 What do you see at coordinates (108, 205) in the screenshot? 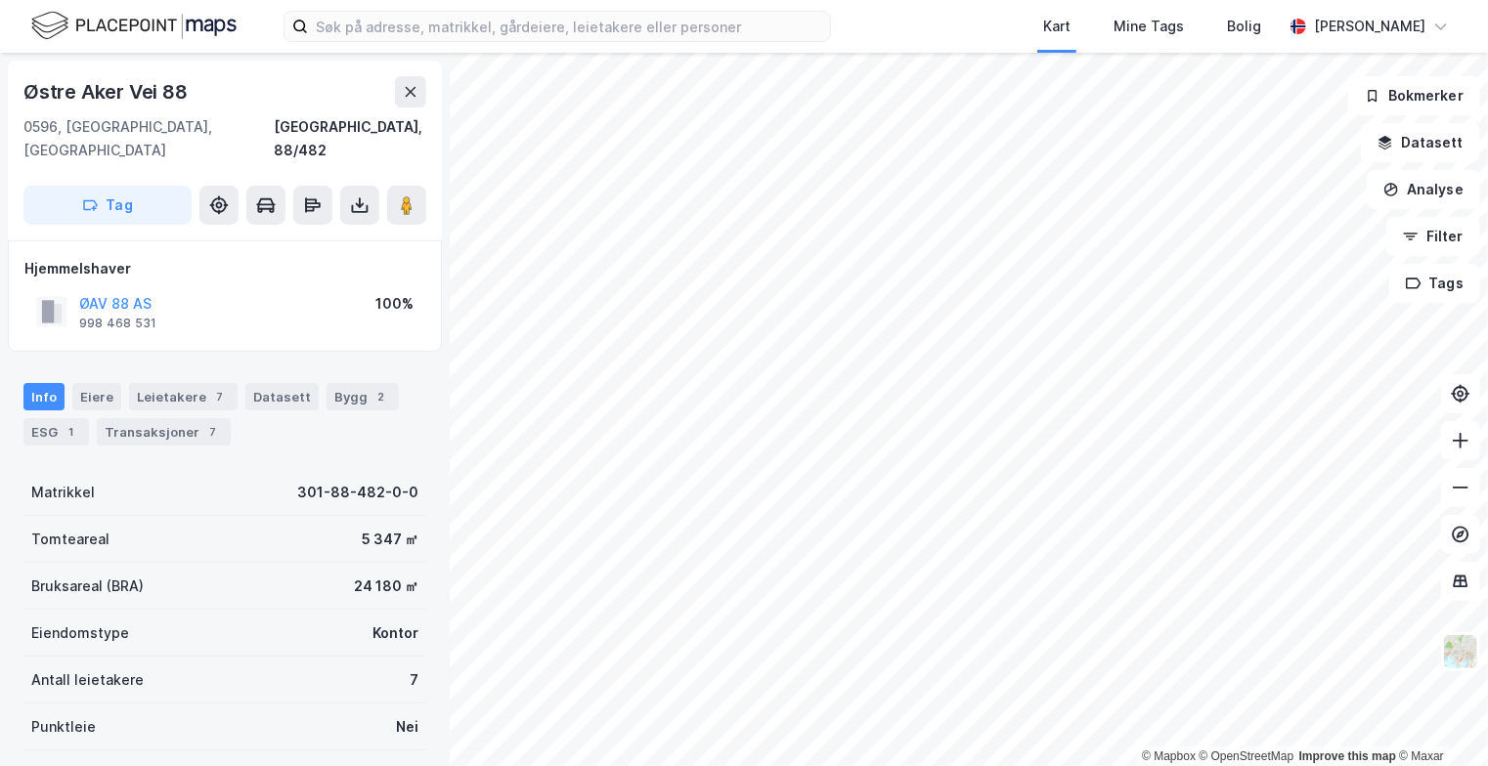
I see `button: Tag` at bounding box center [108, 205].